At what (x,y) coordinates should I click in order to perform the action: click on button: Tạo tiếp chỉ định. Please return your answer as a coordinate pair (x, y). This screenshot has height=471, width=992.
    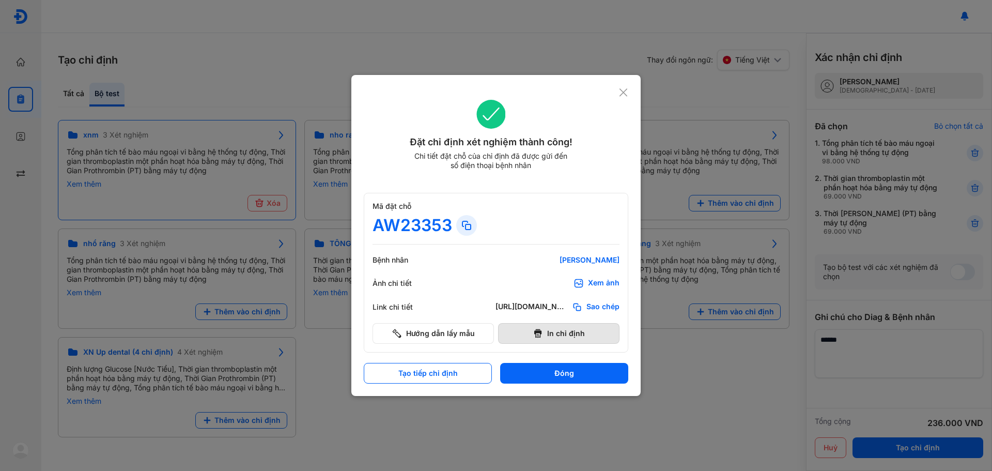
    Looking at the image, I should click on (428, 373).